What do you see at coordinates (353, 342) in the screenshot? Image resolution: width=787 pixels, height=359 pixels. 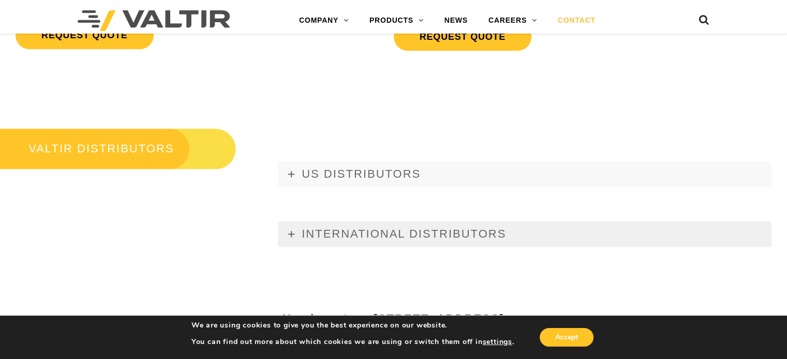 I see `p: You can find out more about which cookies we are using or switch them off in .` at bounding box center [353, 342].